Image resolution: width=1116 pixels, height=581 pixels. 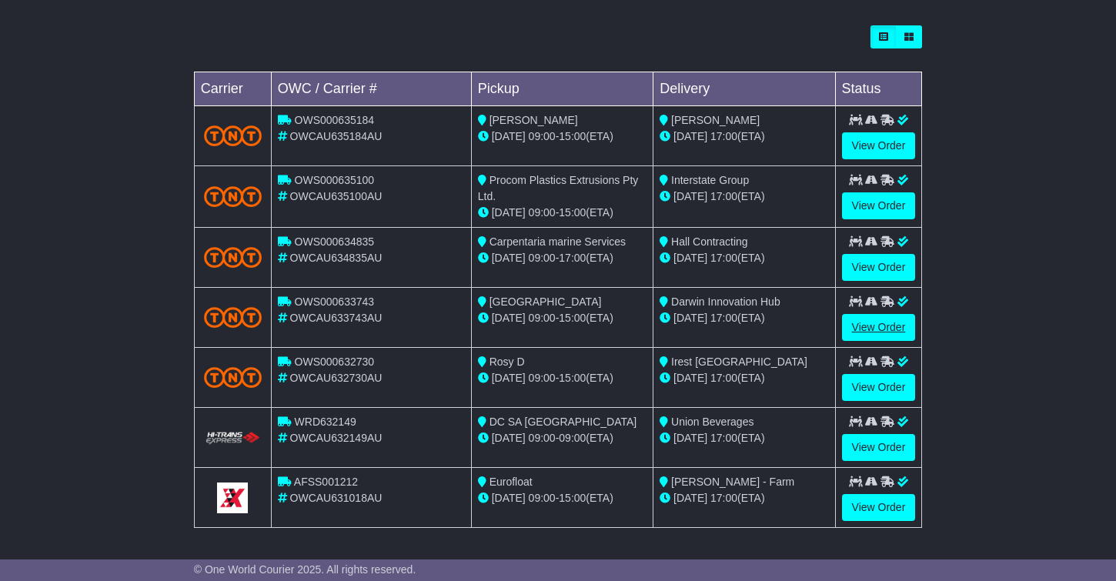 I want to click on span: OWS000635184, so click(x=335, y=120).